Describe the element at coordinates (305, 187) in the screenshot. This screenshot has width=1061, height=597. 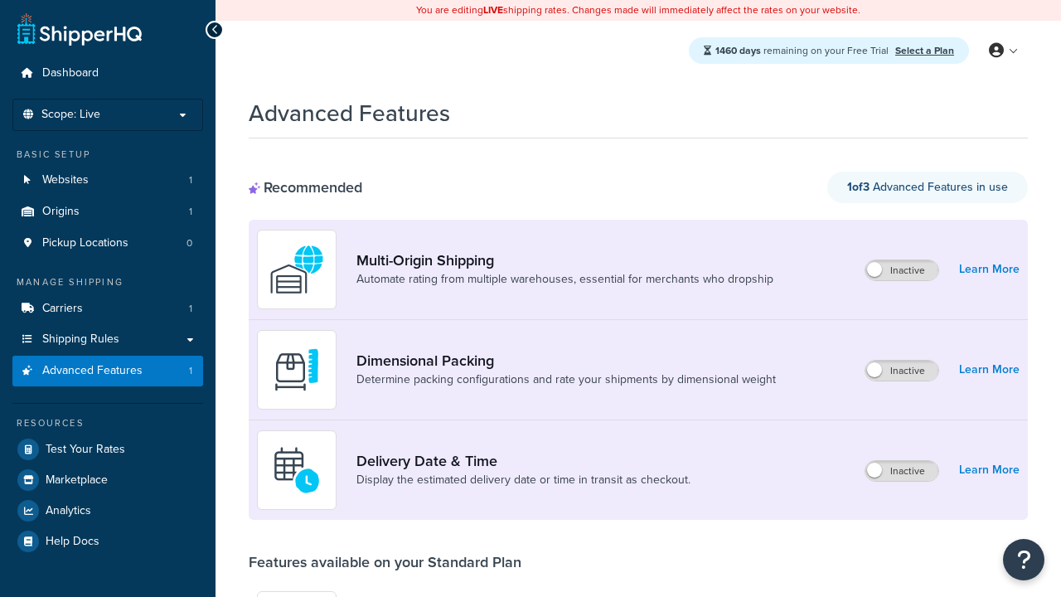
I see `div: Recommended` at that location.